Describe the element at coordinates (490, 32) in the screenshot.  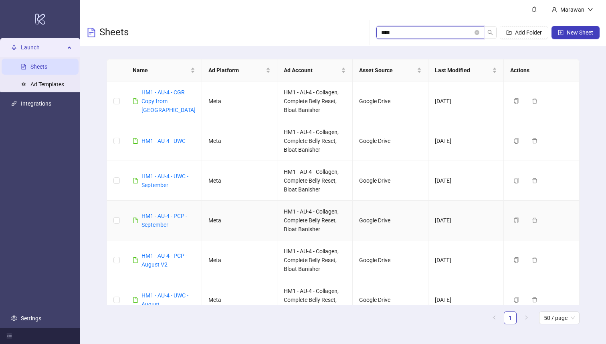
I see `span: search` at that location.